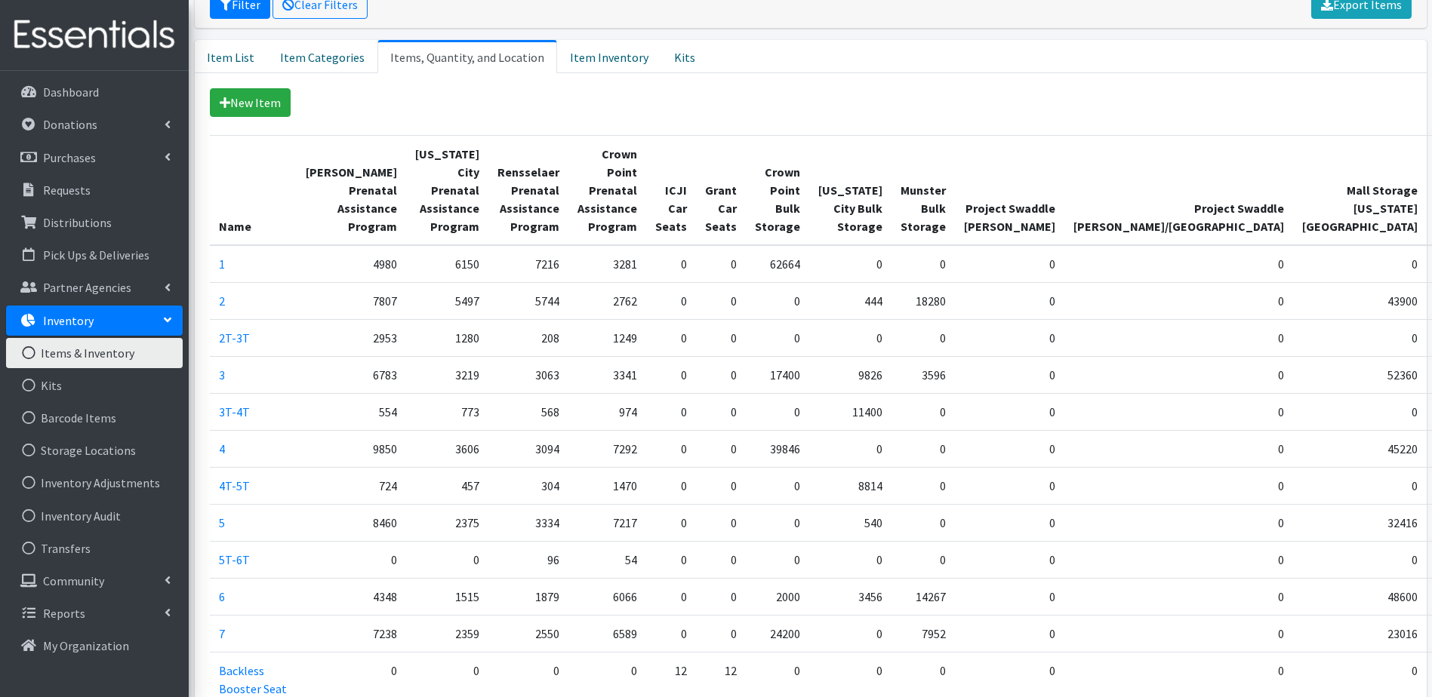  What do you see at coordinates (721, 190) in the screenshot?
I see `th: Grant Car Seats` at bounding box center [721, 190].